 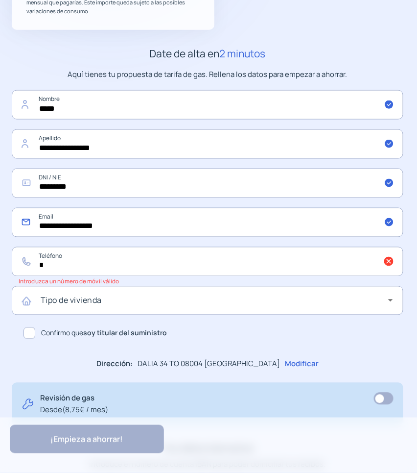 I want to click on p: Dirección:, so click(x=115, y=364).